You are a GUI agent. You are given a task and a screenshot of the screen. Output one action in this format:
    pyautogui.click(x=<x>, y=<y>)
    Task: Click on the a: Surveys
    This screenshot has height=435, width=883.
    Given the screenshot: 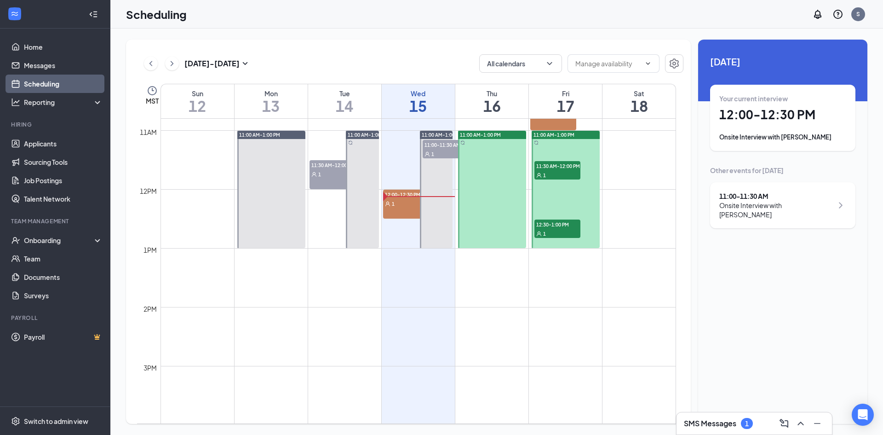 What is the action you would take?
    pyautogui.click(x=63, y=295)
    